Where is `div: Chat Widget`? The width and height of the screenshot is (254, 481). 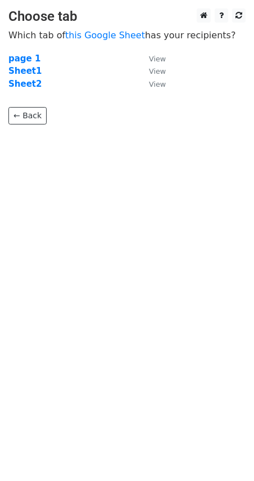
div: Chat Widget is located at coordinates (226, 454).